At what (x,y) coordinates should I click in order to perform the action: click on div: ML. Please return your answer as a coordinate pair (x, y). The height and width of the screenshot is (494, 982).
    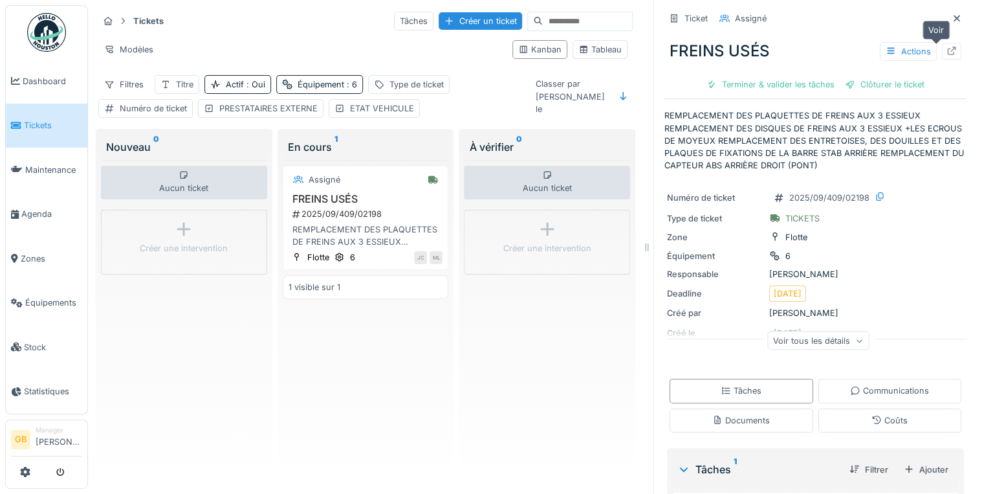
    Looking at the image, I should click on (436, 258).